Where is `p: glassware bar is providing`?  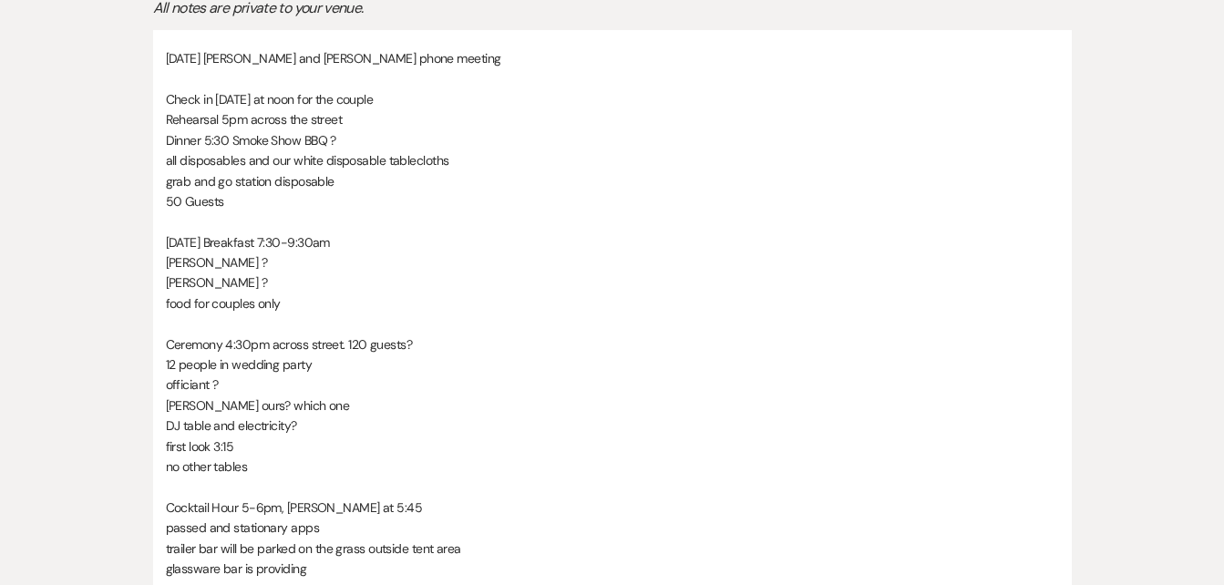
p: glassware bar is providing is located at coordinates (612, 569).